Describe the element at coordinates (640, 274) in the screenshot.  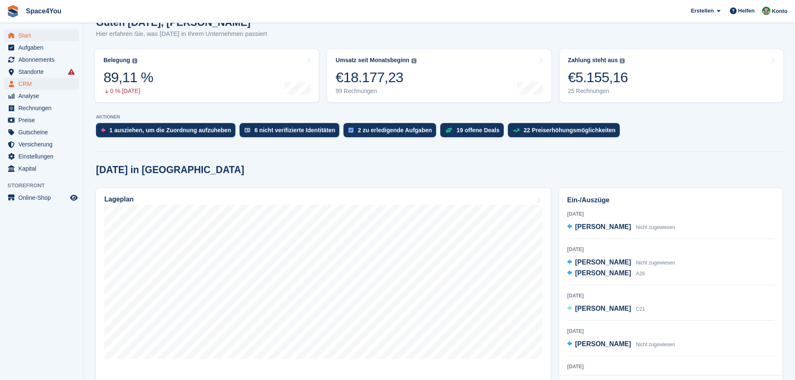
I see `span: A28` at that location.